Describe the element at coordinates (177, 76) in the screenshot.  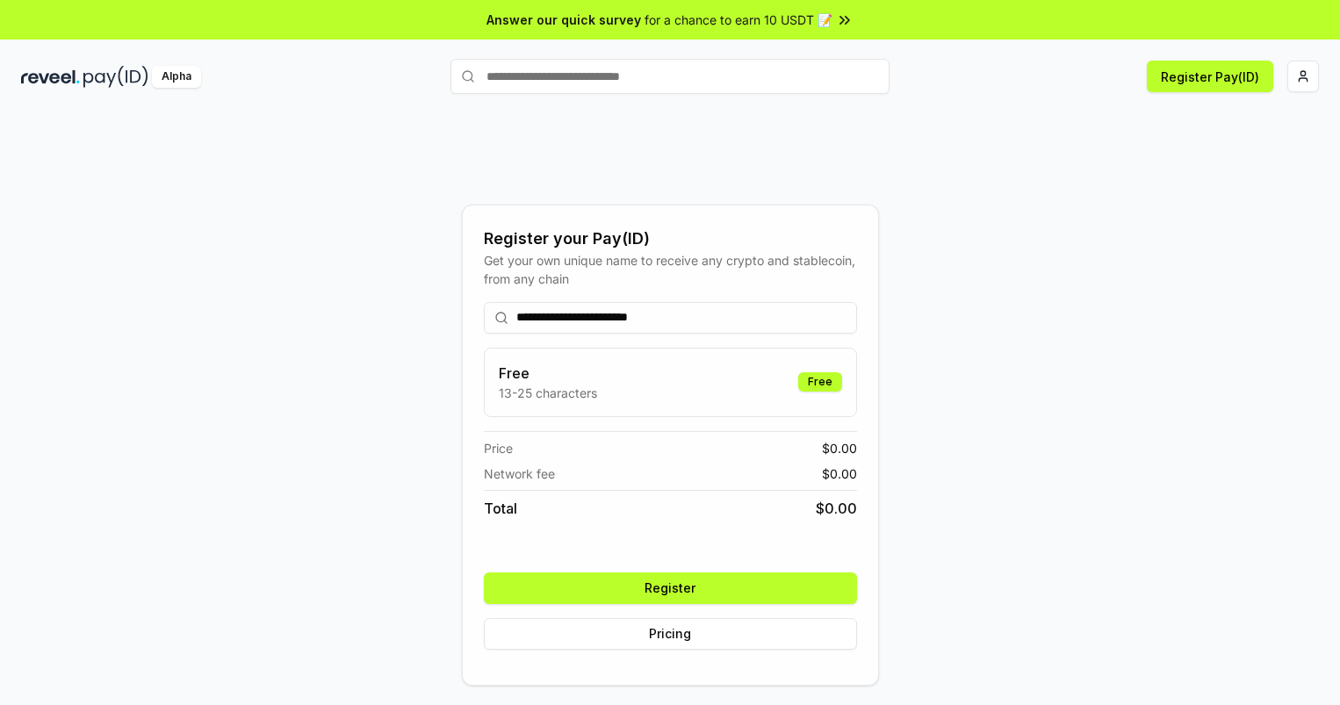
I see `div: Alpha` at that location.